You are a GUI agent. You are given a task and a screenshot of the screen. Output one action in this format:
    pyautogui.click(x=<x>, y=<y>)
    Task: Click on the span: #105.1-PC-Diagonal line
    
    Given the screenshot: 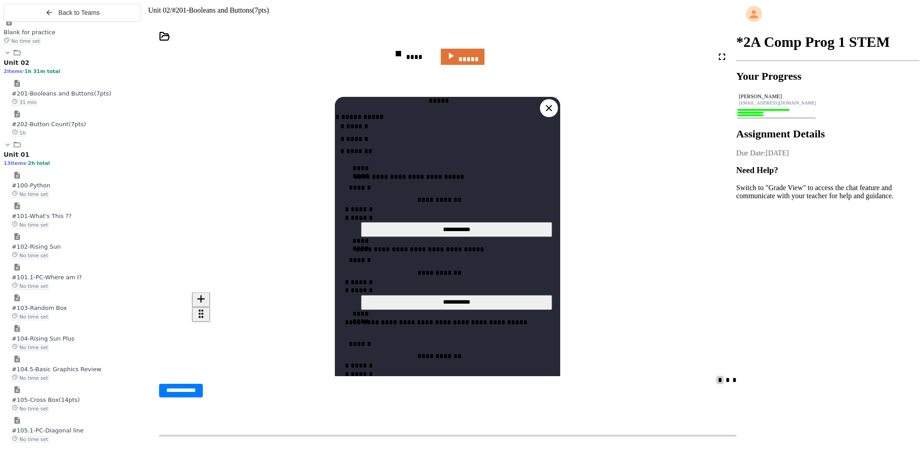 What is the action you would take?
    pyautogui.click(x=48, y=431)
    